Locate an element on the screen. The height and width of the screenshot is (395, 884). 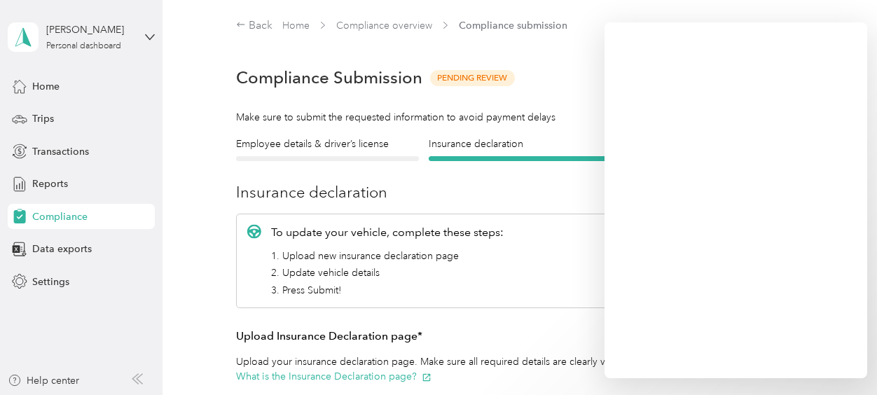
span: Transactions is located at coordinates (60, 151).